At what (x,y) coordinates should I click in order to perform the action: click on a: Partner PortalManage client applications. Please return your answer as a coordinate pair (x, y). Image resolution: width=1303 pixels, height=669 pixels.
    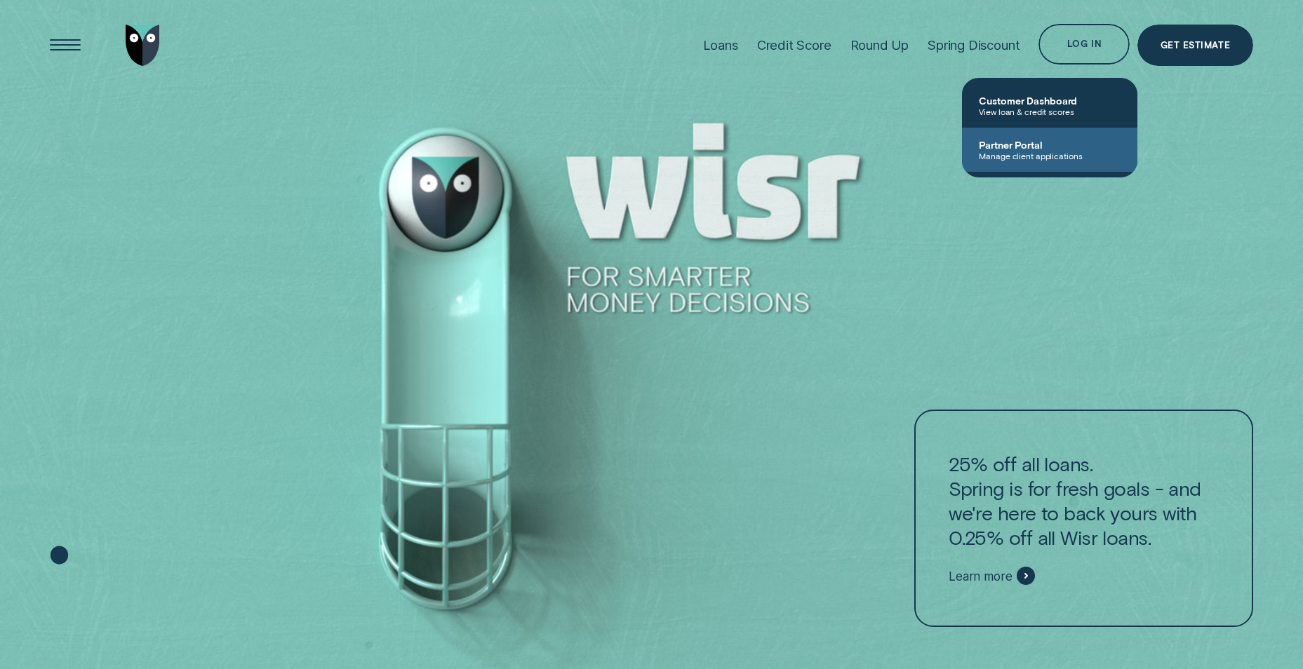
    Looking at the image, I should click on (1049, 149).